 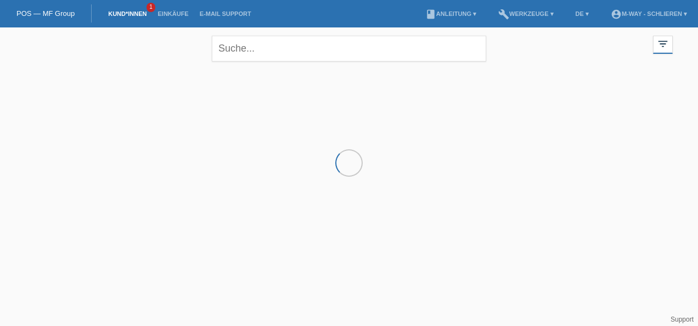 I want to click on i: filter_list, so click(x=663, y=44).